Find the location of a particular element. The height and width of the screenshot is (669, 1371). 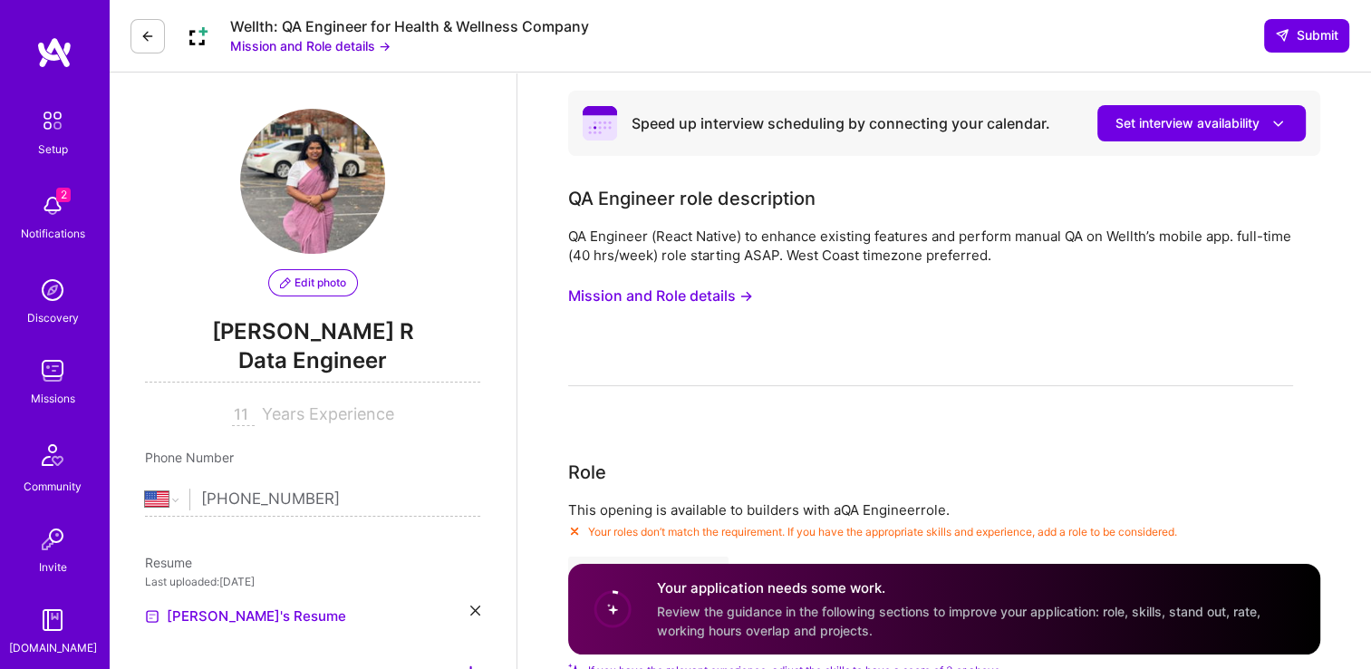

h4: Your application needs some work. is located at coordinates (978, 588).